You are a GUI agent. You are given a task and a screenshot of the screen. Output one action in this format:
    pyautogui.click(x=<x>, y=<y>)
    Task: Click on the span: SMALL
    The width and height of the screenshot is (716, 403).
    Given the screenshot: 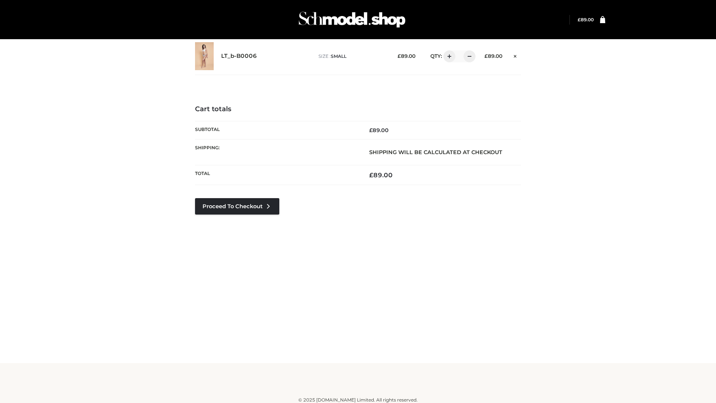 What is the action you would take?
    pyautogui.click(x=339, y=56)
    